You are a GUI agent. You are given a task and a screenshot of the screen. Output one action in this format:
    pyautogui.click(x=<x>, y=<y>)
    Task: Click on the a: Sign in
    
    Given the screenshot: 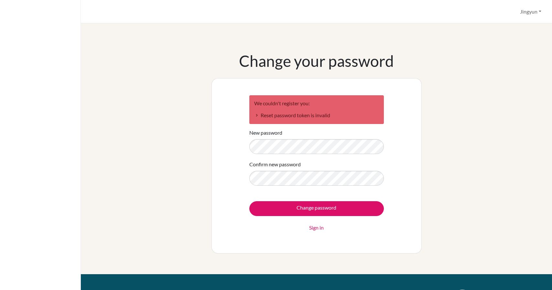 What is the action you would take?
    pyautogui.click(x=316, y=228)
    